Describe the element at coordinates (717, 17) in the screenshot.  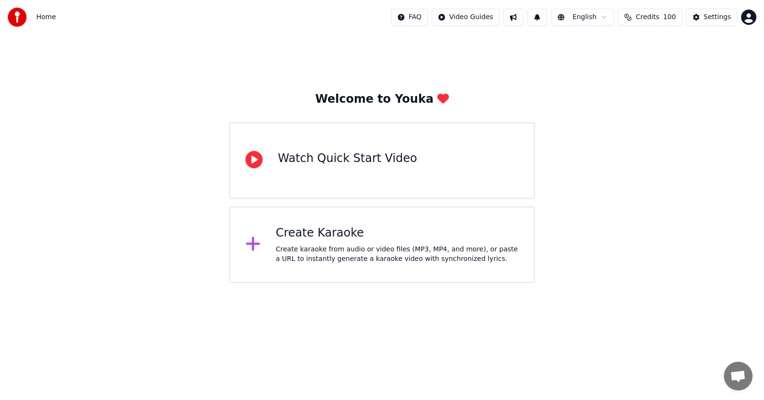
I see `div: Settings` at that location.